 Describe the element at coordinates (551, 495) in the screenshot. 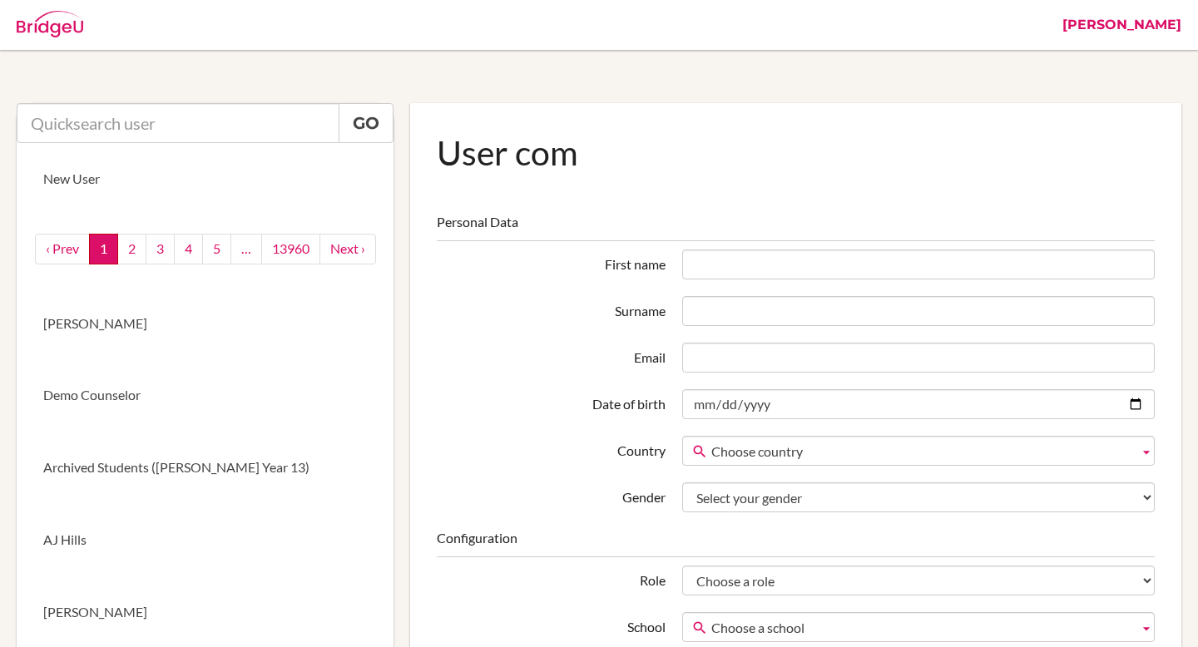

I see `label: Gender` at that location.